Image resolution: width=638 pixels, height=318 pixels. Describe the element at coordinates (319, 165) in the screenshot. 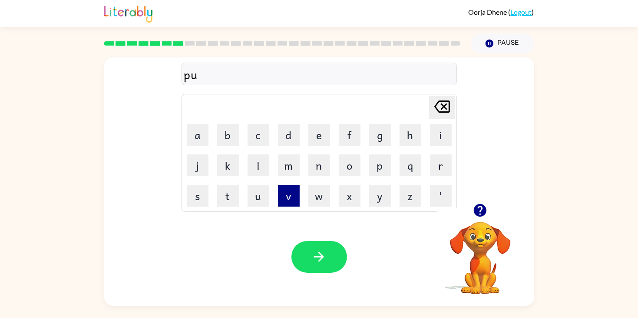

I see `button: n` at that location.